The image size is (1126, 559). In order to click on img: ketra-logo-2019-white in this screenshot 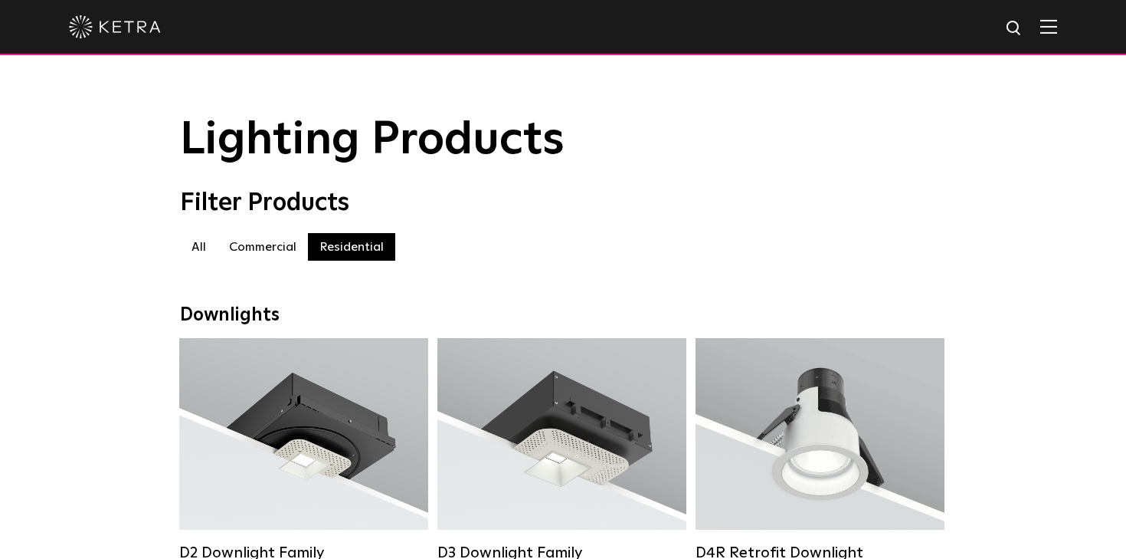, I will do `click(115, 27)`.